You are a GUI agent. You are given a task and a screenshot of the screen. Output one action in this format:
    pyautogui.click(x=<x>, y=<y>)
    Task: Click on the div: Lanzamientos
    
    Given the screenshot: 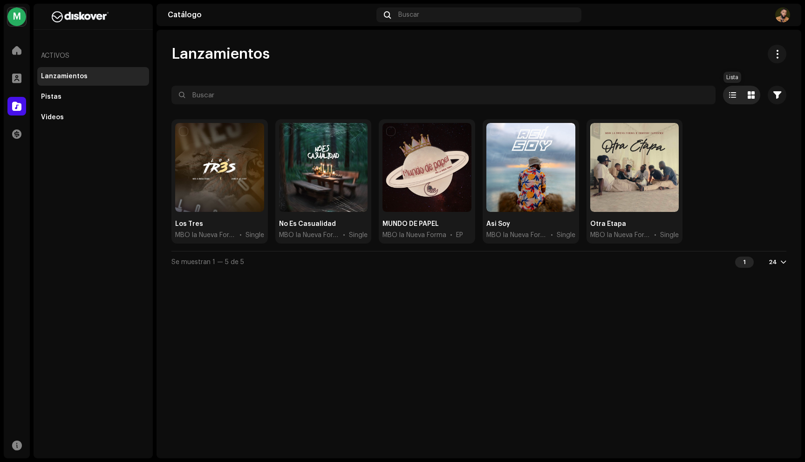 What is the action you would take?
    pyautogui.click(x=64, y=76)
    